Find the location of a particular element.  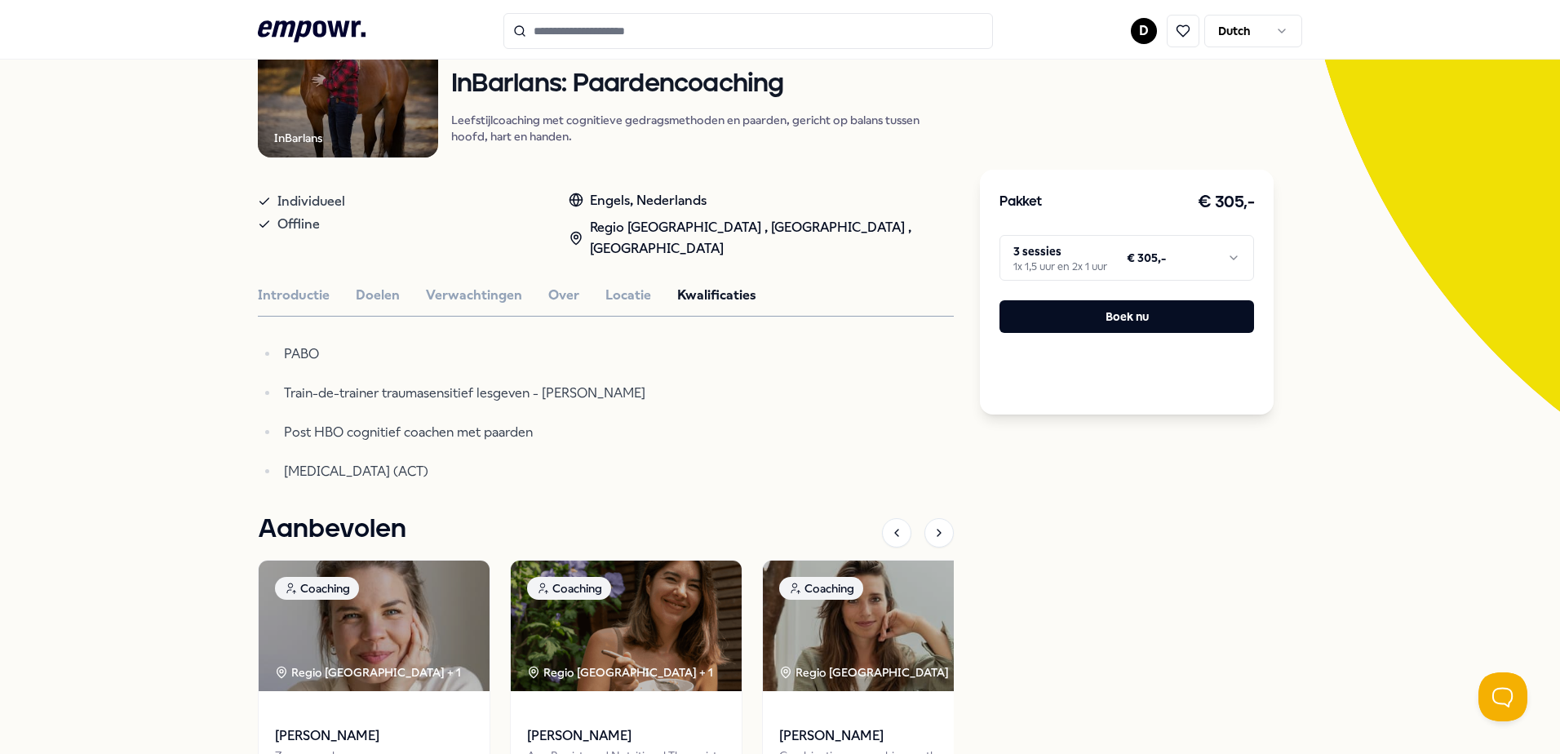

button: Boek nu is located at coordinates (1127, 317).